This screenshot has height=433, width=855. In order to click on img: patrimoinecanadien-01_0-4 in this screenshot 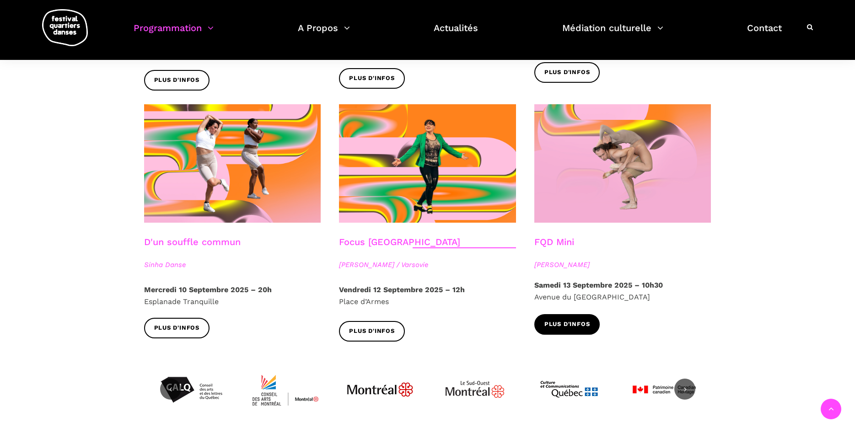, I will do `click(664, 390)`.